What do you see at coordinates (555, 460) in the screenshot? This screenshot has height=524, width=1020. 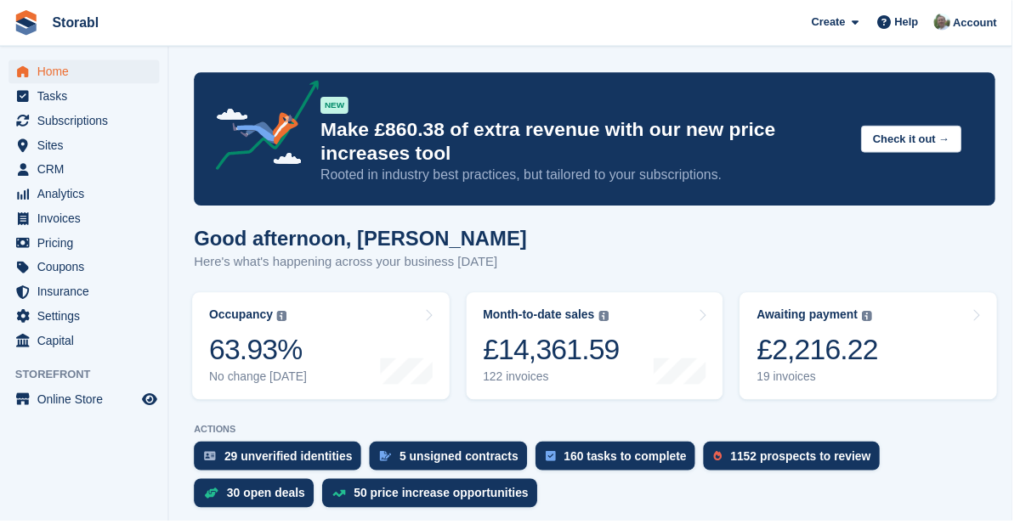 I see `img: task-75834270c22a3079a89374b754ae025e5fb1db73e45f91037f5363f120a921f8.svg` at bounding box center [555, 460].